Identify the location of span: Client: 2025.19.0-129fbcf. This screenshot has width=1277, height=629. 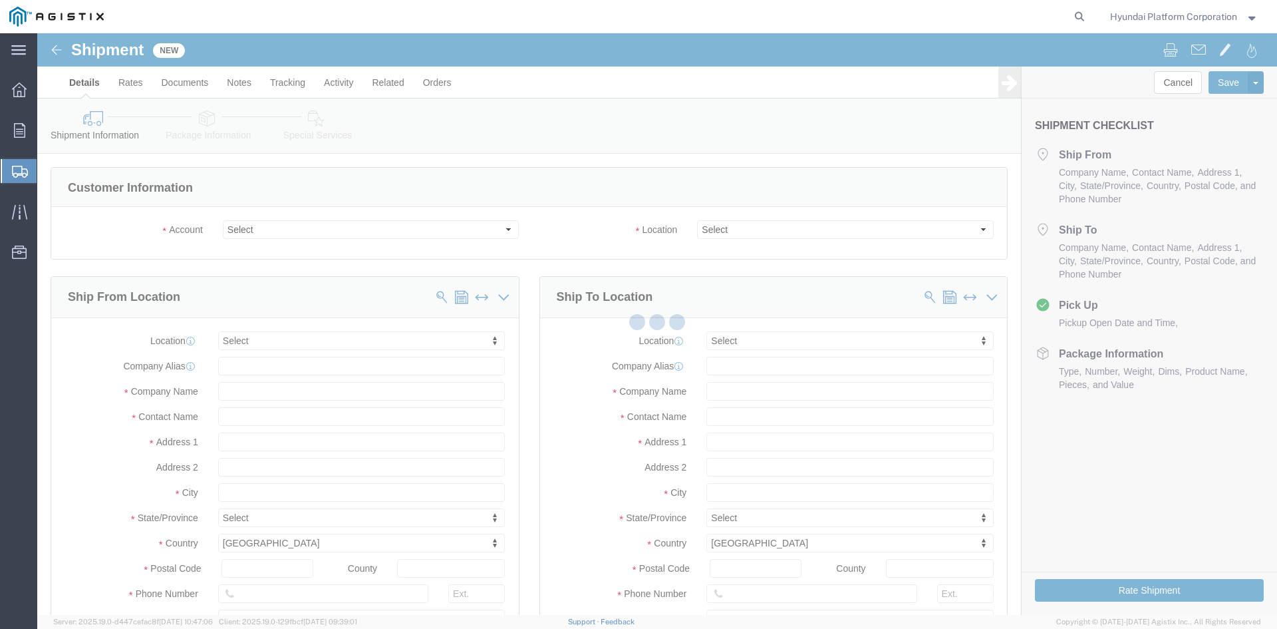
(288, 621).